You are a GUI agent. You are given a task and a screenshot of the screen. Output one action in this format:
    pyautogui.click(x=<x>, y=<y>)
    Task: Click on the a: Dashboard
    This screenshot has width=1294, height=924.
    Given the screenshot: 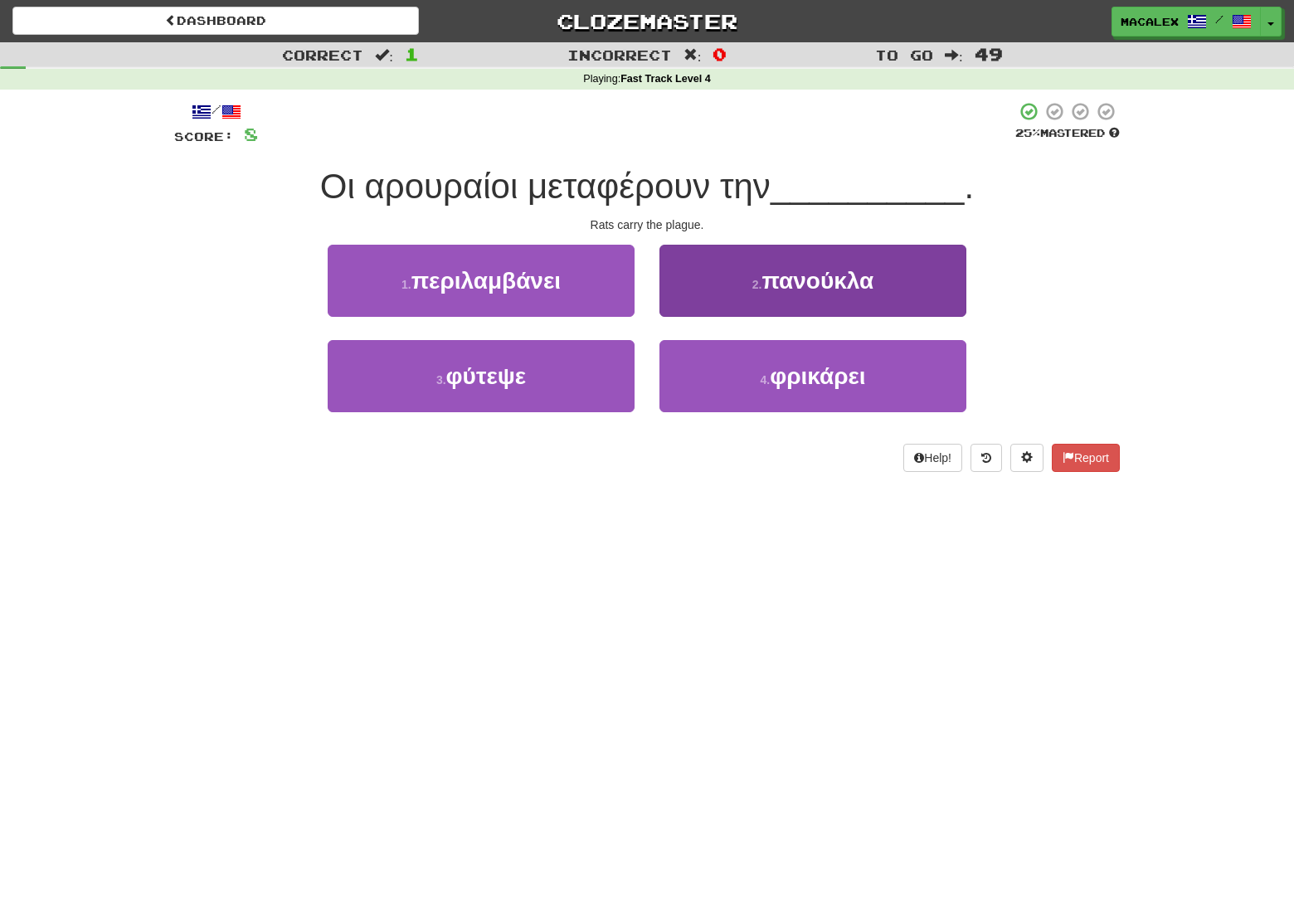 What is the action you would take?
    pyautogui.click(x=216, y=20)
    